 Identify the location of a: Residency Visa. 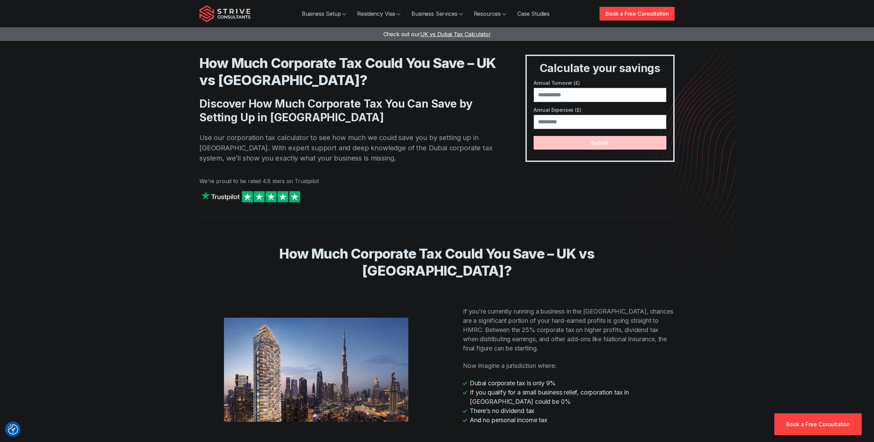
(379, 14).